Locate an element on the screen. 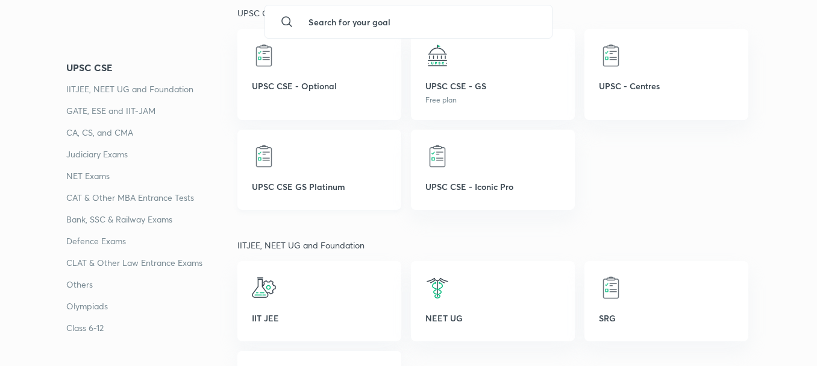 Image resolution: width=817 pixels, height=366 pixels. img: UPSC - Centres is located at coordinates (611, 55).